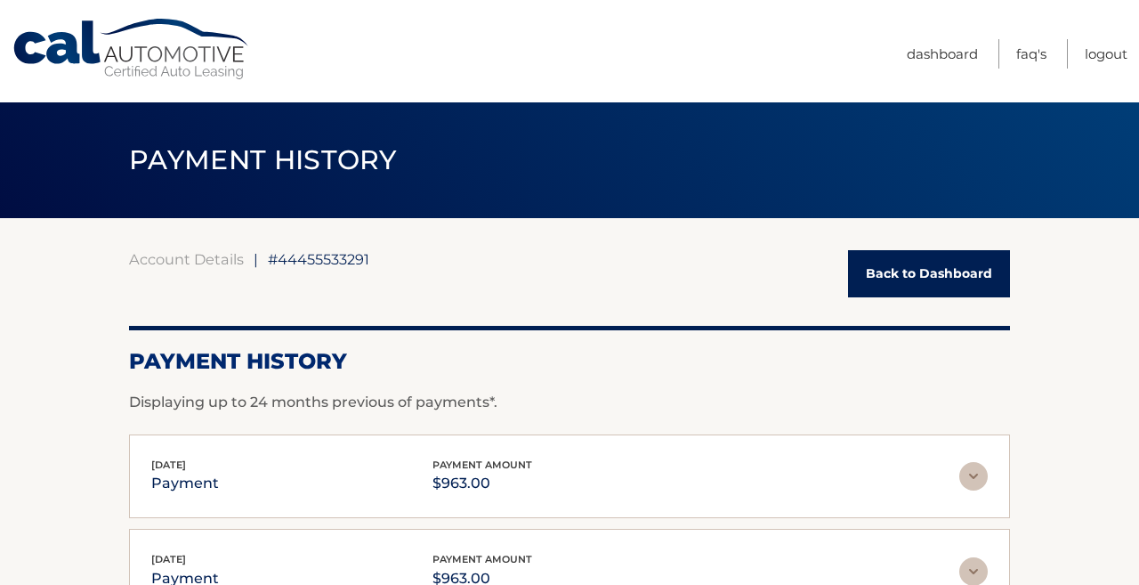 This screenshot has width=1139, height=585. What do you see at coordinates (1032, 53) in the screenshot?
I see `a: FAQ's` at bounding box center [1032, 53].